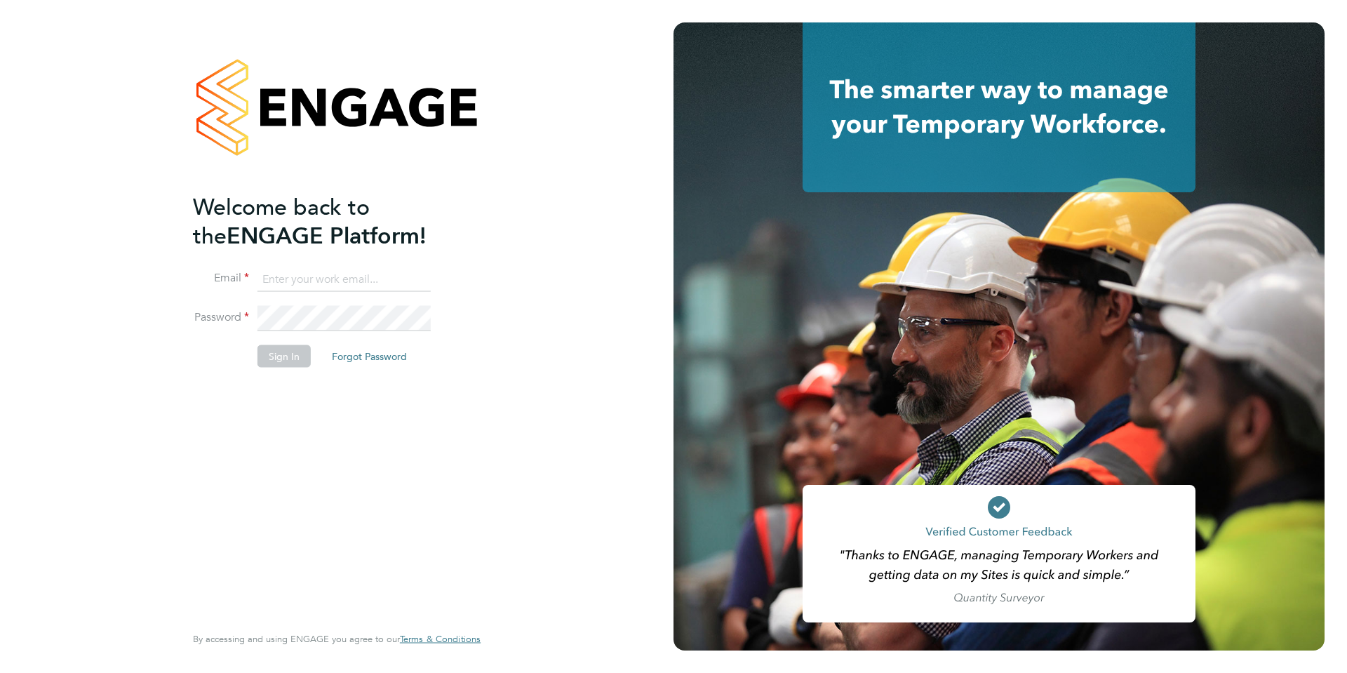 The width and height of the screenshot is (1347, 673). What do you see at coordinates (221, 317) in the screenshot?
I see `label: Password` at bounding box center [221, 317].